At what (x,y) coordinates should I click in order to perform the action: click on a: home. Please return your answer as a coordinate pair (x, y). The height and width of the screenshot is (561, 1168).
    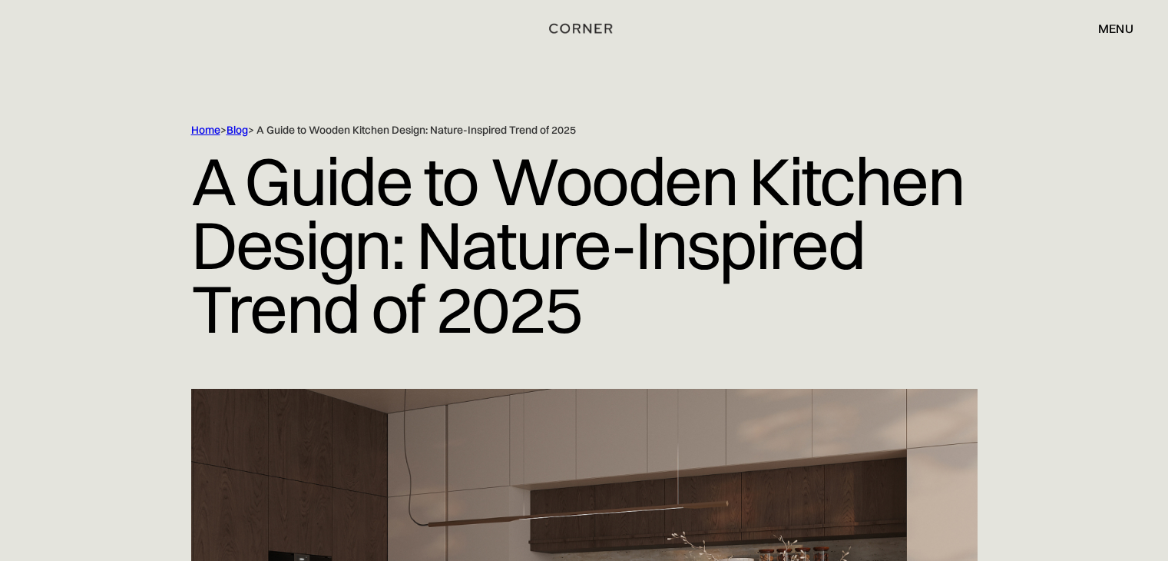
    Looking at the image, I should click on (584, 28).